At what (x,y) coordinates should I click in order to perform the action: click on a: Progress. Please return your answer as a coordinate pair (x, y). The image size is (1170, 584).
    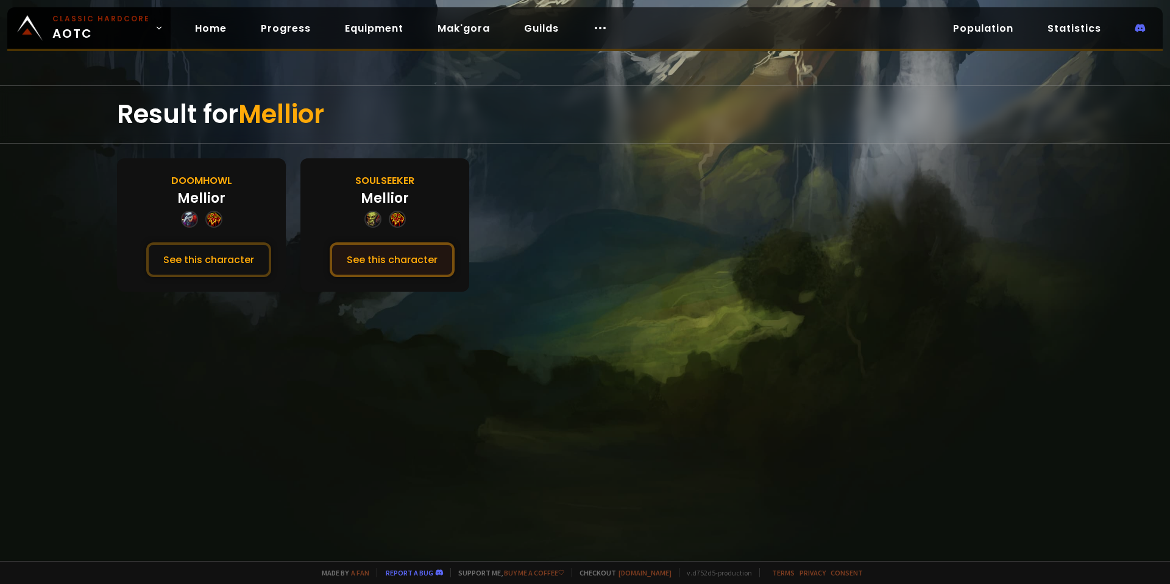
    Looking at the image, I should click on (286, 28).